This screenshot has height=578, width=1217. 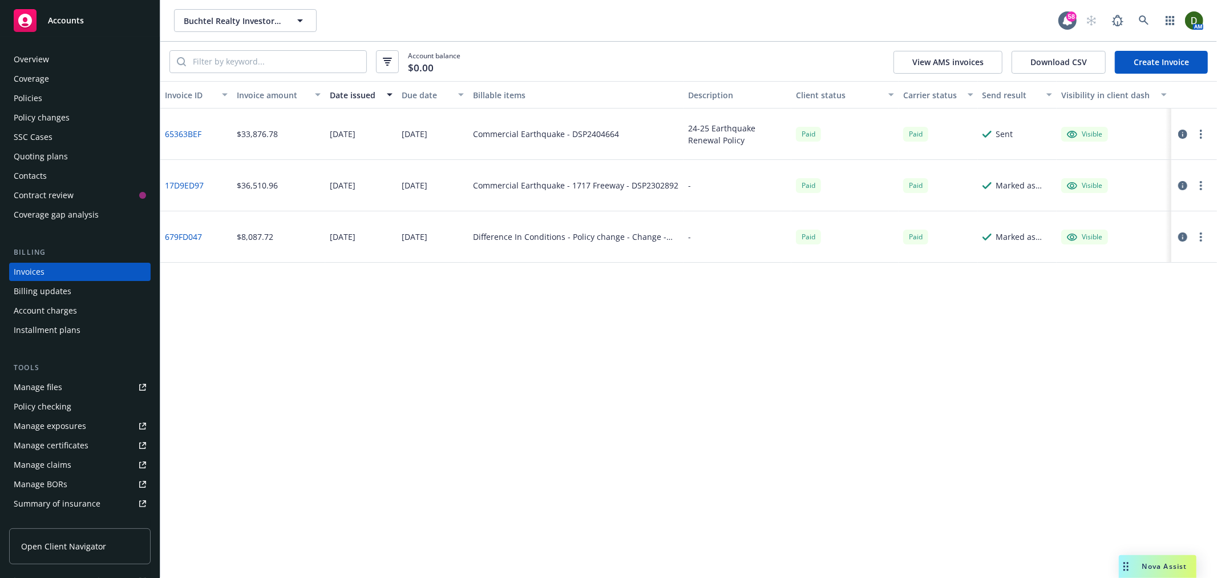 What do you see at coordinates (30, 176) in the screenshot?
I see `div: Contacts` at bounding box center [30, 176].